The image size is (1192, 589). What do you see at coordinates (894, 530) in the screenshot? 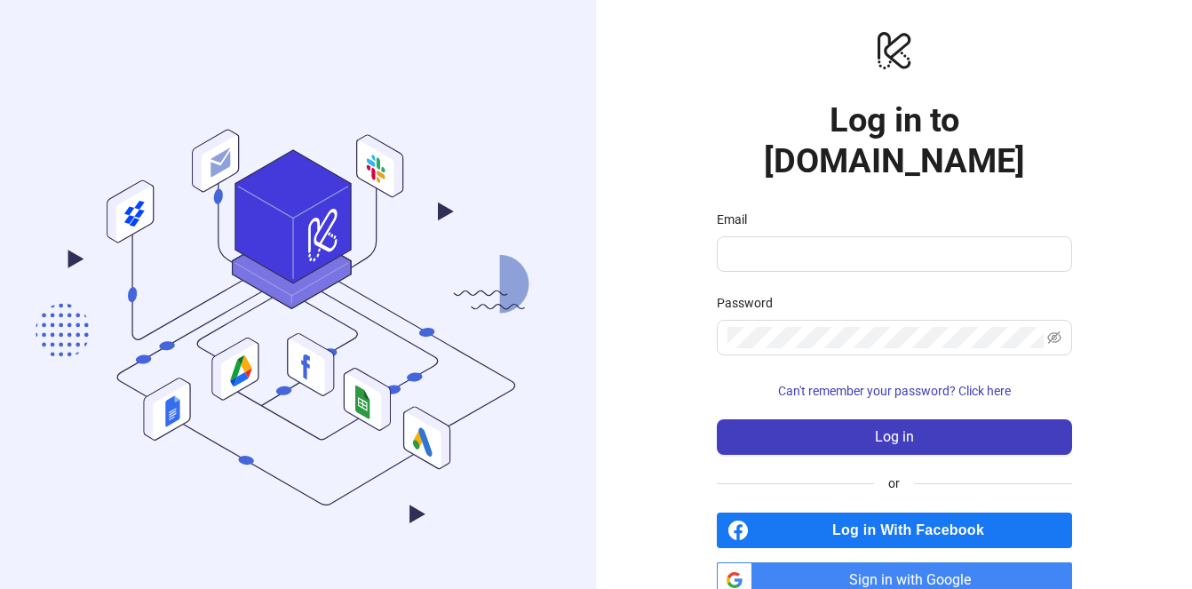
I see `a: Log in With Facebook` at bounding box center [894, 530].